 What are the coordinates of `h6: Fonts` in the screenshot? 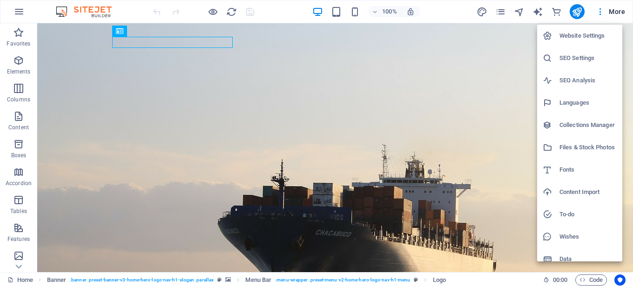 It's located at (588, 170).